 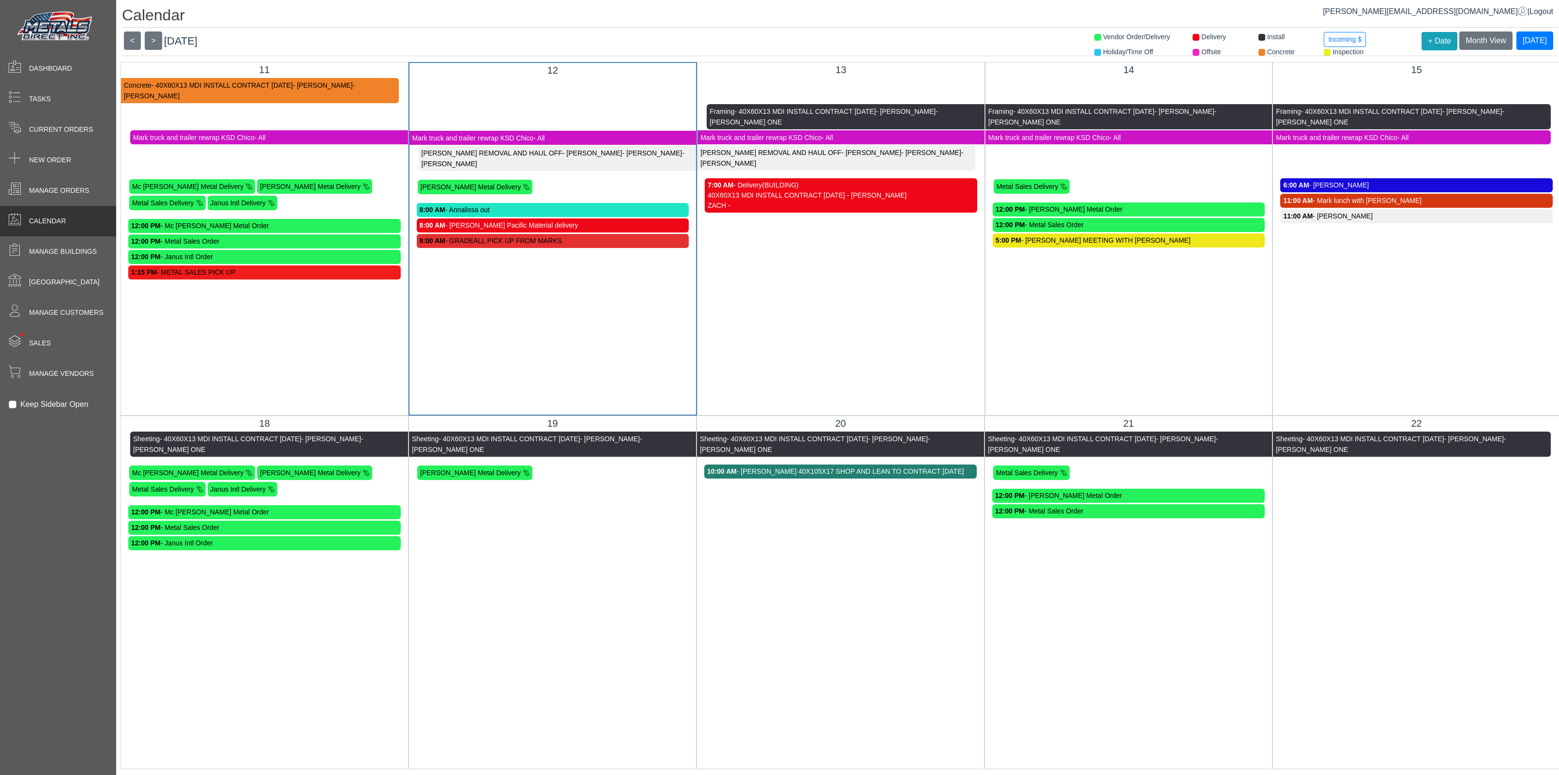 I want to click on span: Inspection, so click(x=1348, y=52).